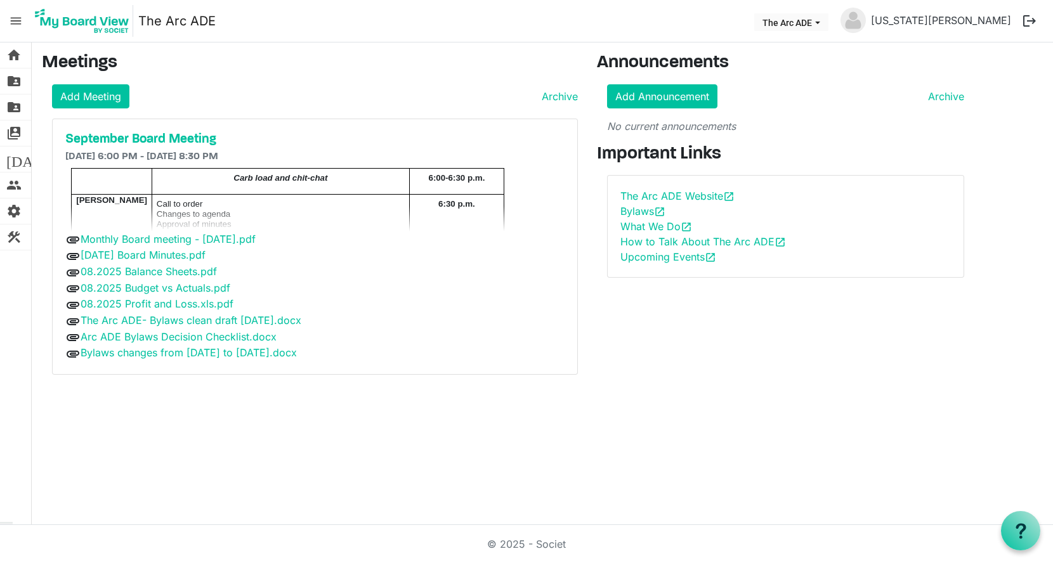 Image resolution: width=1053 pixels, height=563 pixels. I want to click on a: September Board Meeting, so click(315, 140).